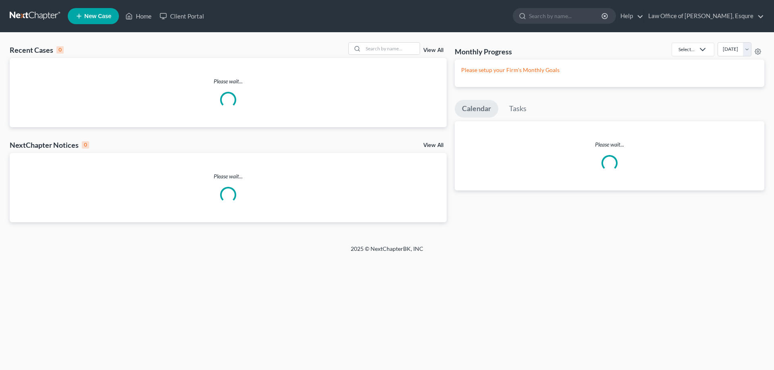 This screenshot has height=370, width=774. I want to click on p: Please setup your Firm's Monthly Goals, so click(609, 70).